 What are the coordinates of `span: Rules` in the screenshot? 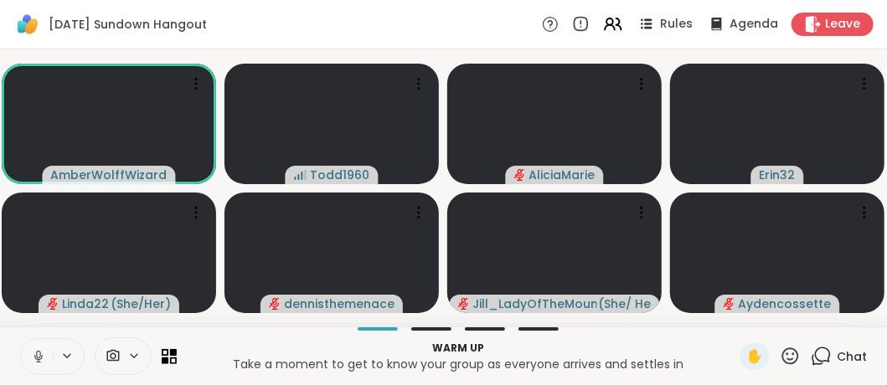 It's located at (676, 24).